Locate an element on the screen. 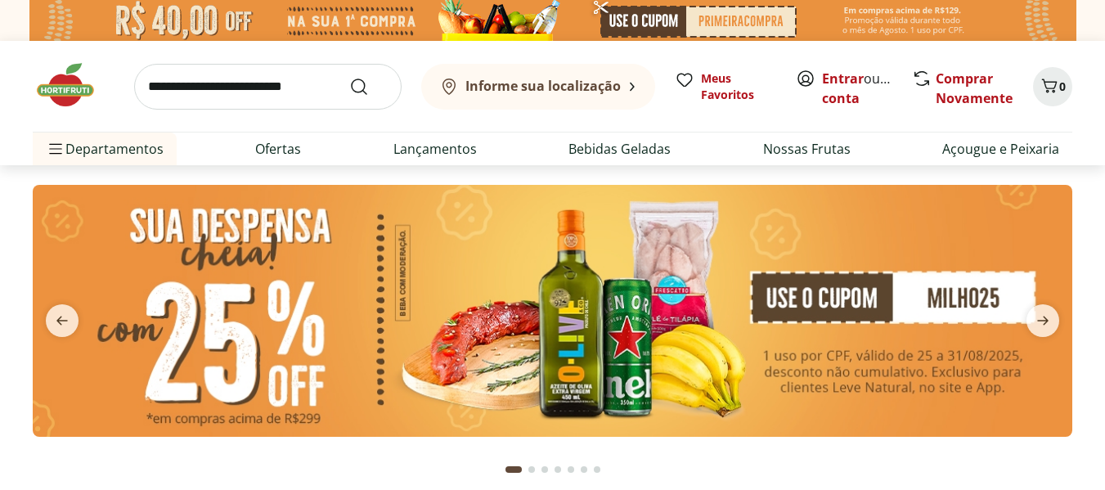 This screenshot has width=1105, height=490. a: Criar conta is located at coordinates (867, 88).